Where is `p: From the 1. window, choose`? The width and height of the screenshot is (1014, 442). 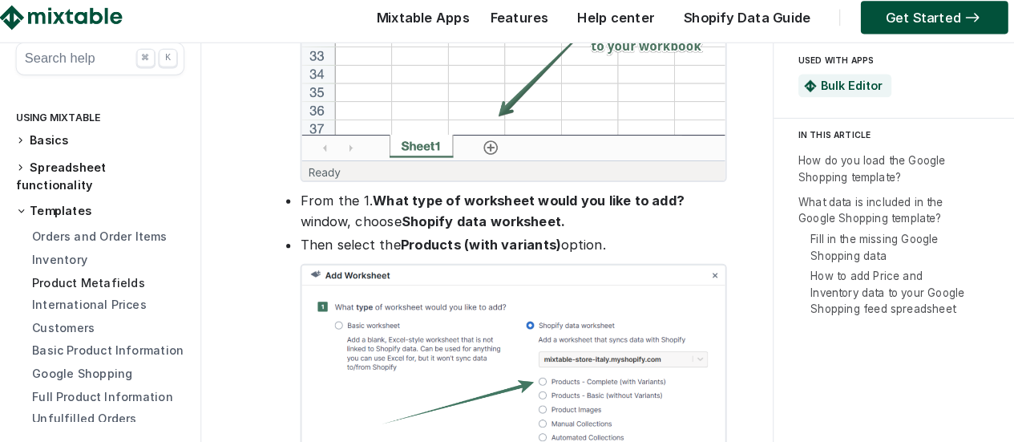 p: From the 1. window, choose is located at coordinates (515, 212).